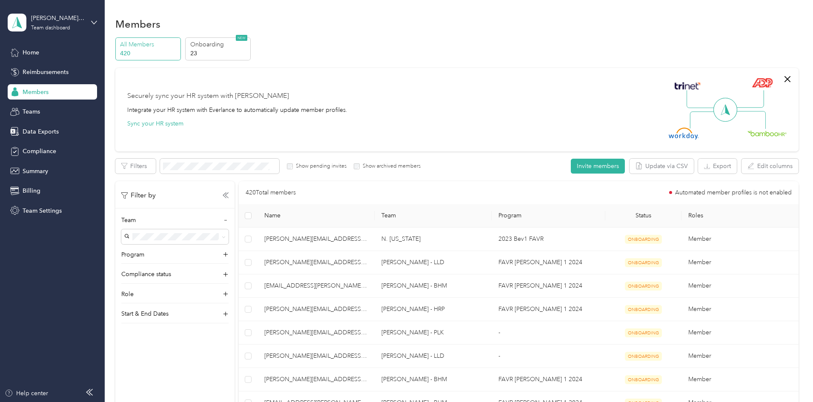 This screenshot has width=813, height=402. What do you see at coordinates (128, 220) in the screenshot?
I see `p: Team` at bounding box center [128, 220].